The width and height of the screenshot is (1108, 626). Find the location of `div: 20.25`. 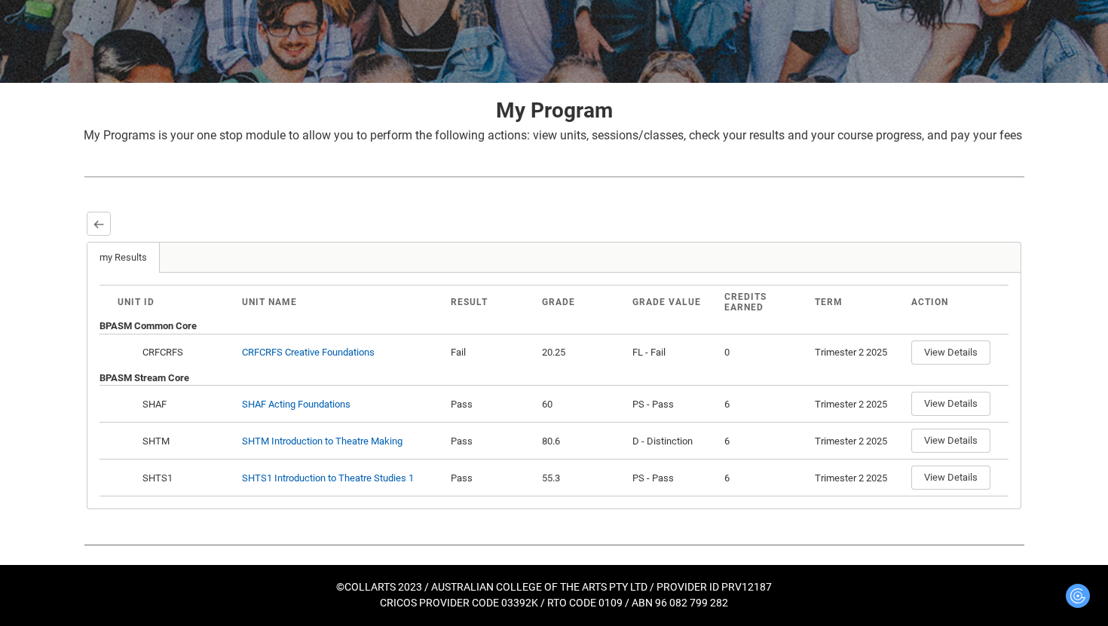

div: 20.25 is located at coordinates (581, 353).